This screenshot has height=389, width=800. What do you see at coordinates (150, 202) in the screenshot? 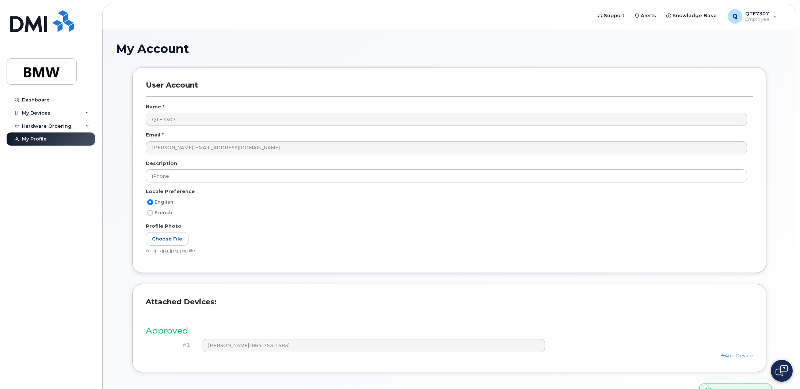
I see `input: English` at bounding box center [150, 202].